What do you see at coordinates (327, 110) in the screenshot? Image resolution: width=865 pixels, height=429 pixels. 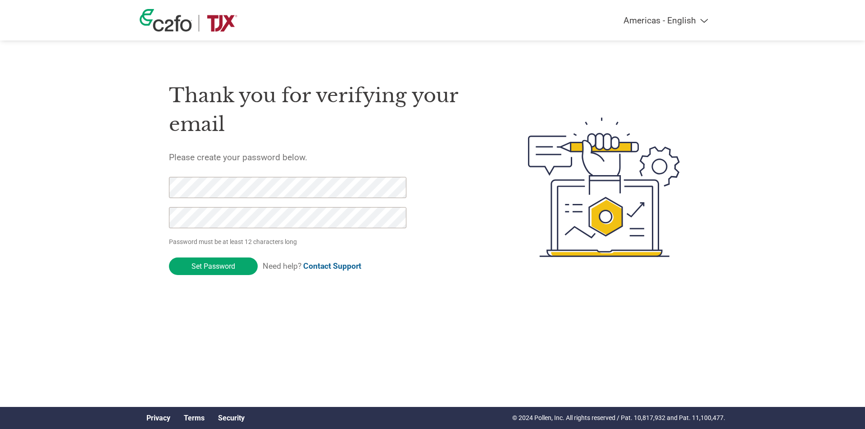 I see `h1: Thank you for verifying your email` at bounding box center [327, 110].